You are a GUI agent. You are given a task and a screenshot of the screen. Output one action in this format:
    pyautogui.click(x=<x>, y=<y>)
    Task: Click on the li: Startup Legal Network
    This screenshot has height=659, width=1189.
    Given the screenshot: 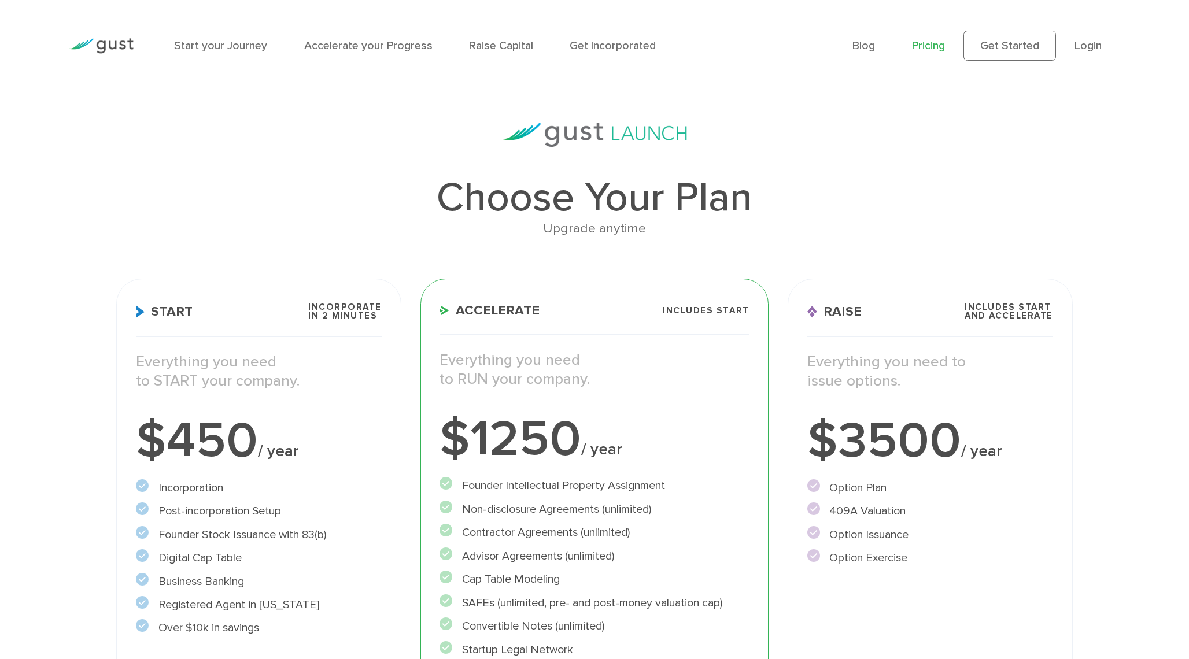 What is the action you would take?
    pyautogui.click(x=594, y=650)
    